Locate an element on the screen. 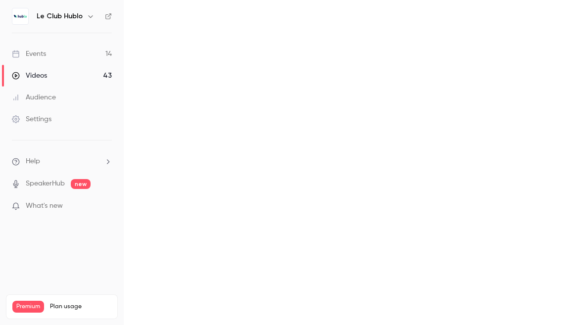  h6: Le Club Hublo is located at coordinates (59, 16).